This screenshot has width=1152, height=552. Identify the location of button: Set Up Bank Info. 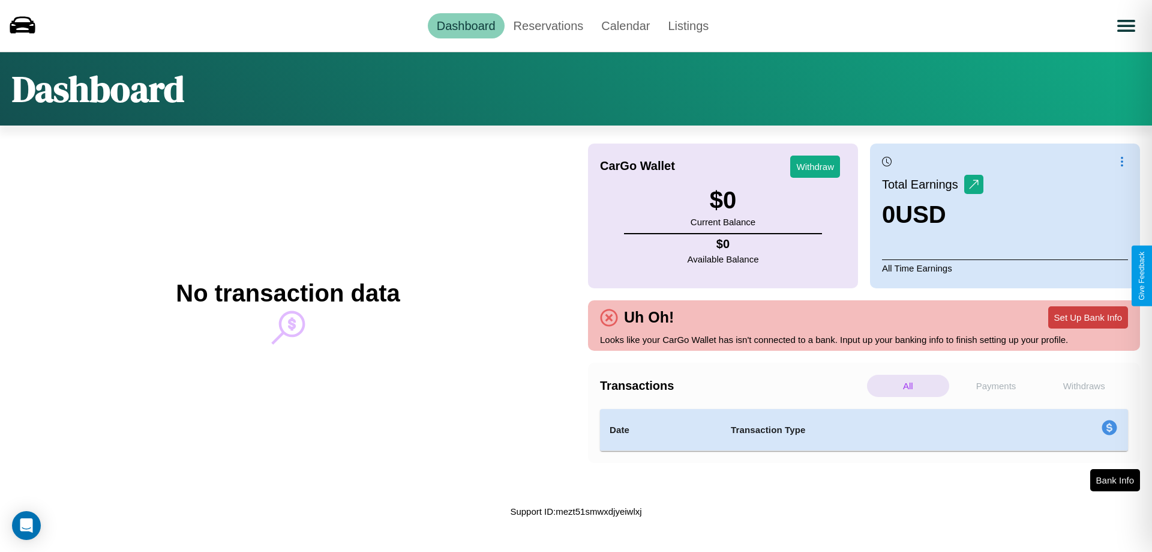
(1088, 317).